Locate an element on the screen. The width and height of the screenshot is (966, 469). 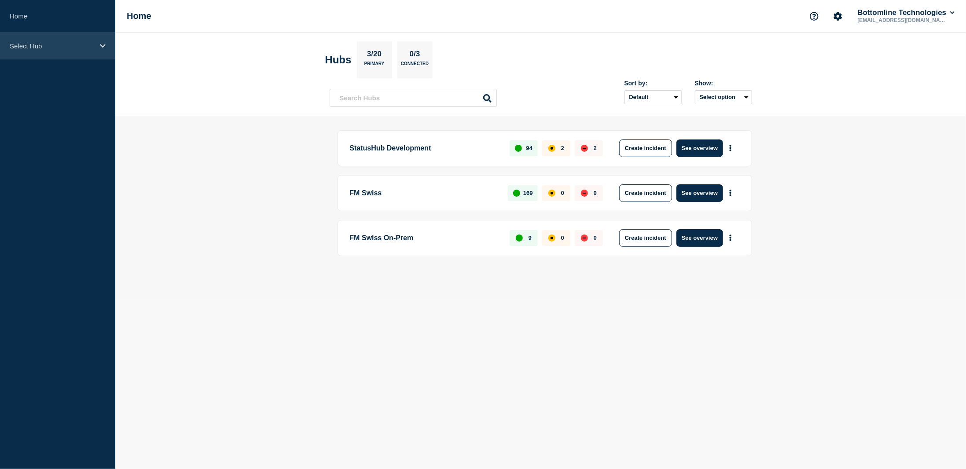
p: 169 is located at coordinates (528, 193).